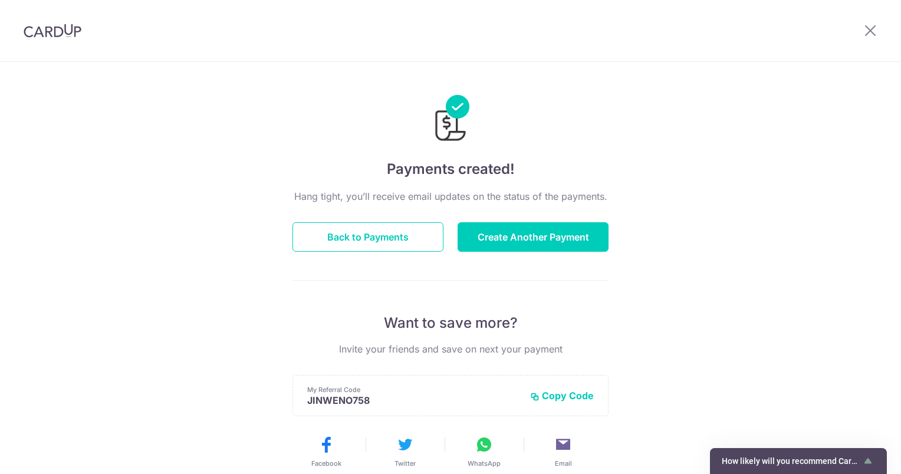  I want to click on p: My Referral Code, so click(414, 390).